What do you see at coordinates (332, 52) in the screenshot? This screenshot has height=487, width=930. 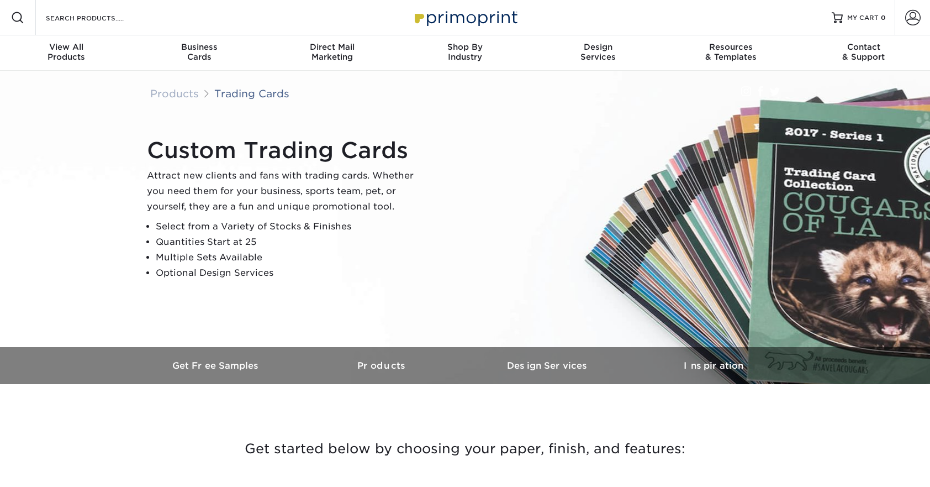 I see `div: Marketing` at bounding box center [332, 52].